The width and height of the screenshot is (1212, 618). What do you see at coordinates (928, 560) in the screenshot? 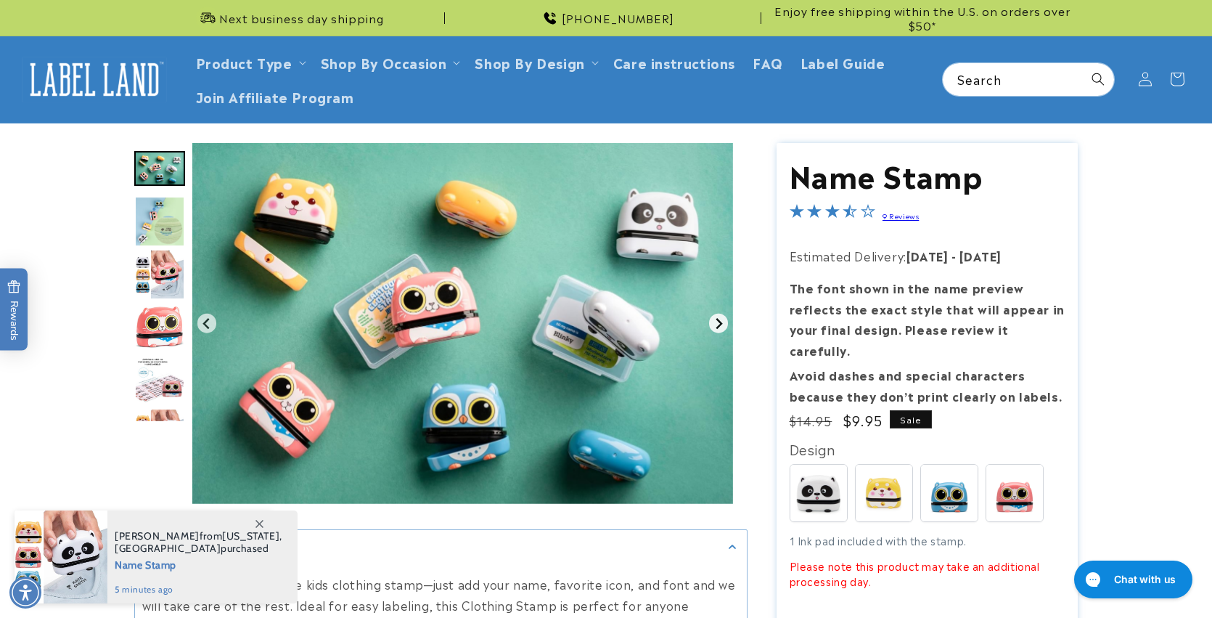
I see `div: 1 Ink pad included with the stamp.` at bounding box center [928, 560].